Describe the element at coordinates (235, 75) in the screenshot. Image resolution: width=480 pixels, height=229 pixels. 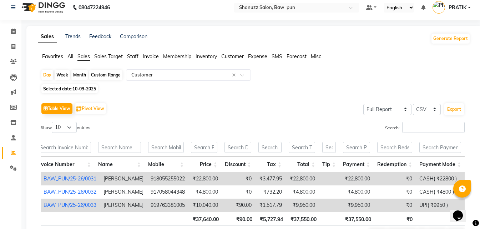
I see `span: Clear all` at that location.